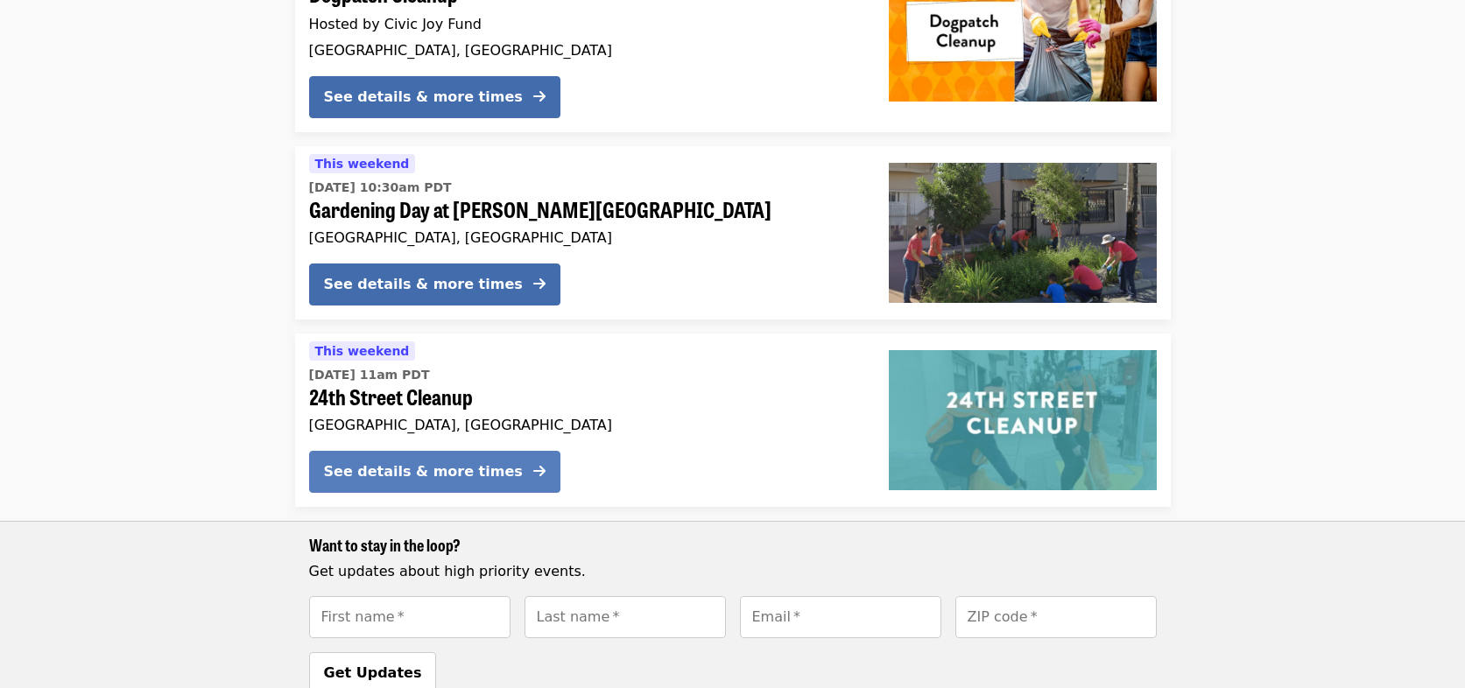  I want to click on img: Gardening Day at Leland Ave Rain Gardens organized by SF Public Works, so click(1023, 233).